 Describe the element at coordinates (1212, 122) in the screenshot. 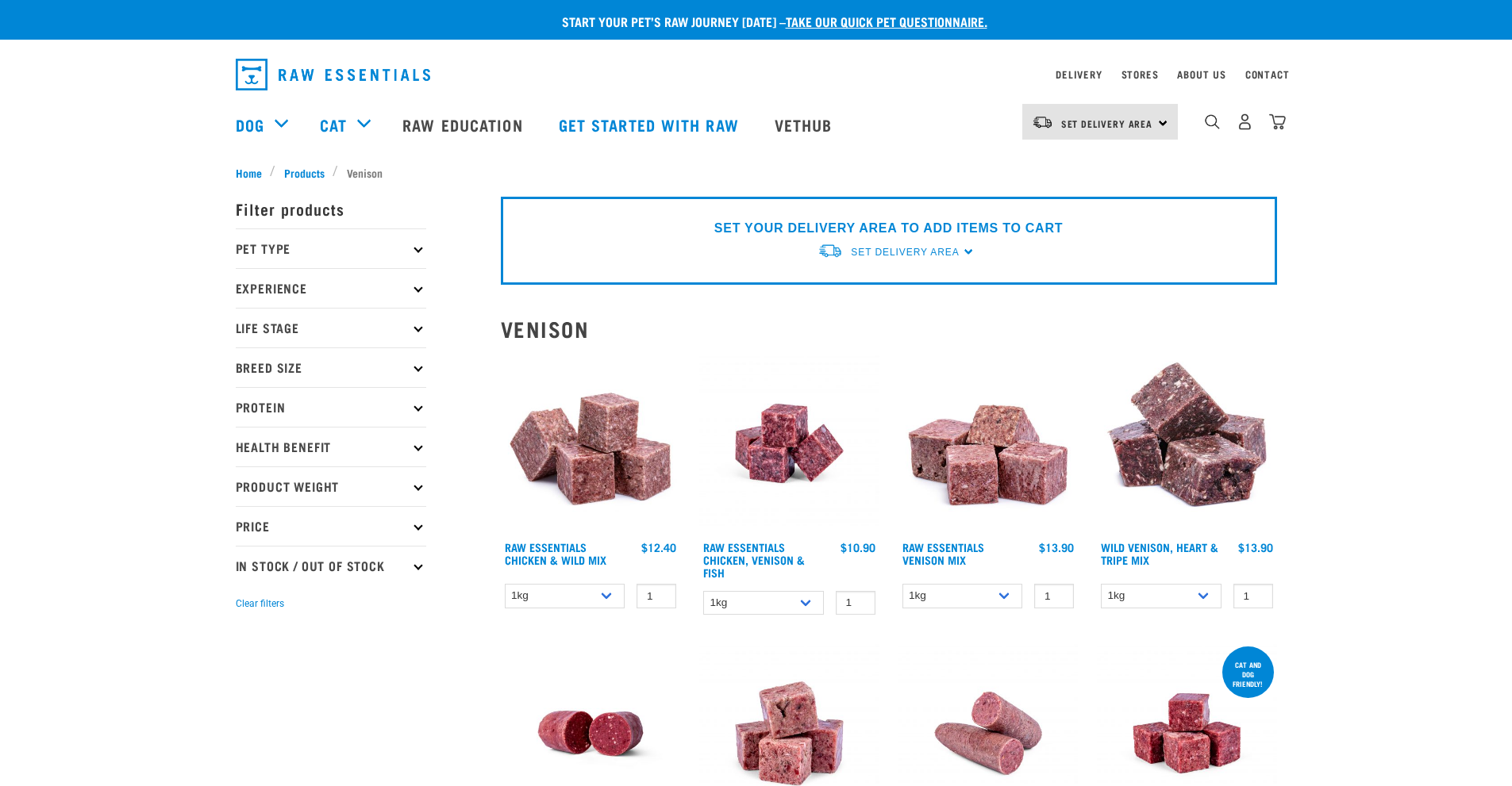

I see `img: home-icon-1@2x.png` at that location.